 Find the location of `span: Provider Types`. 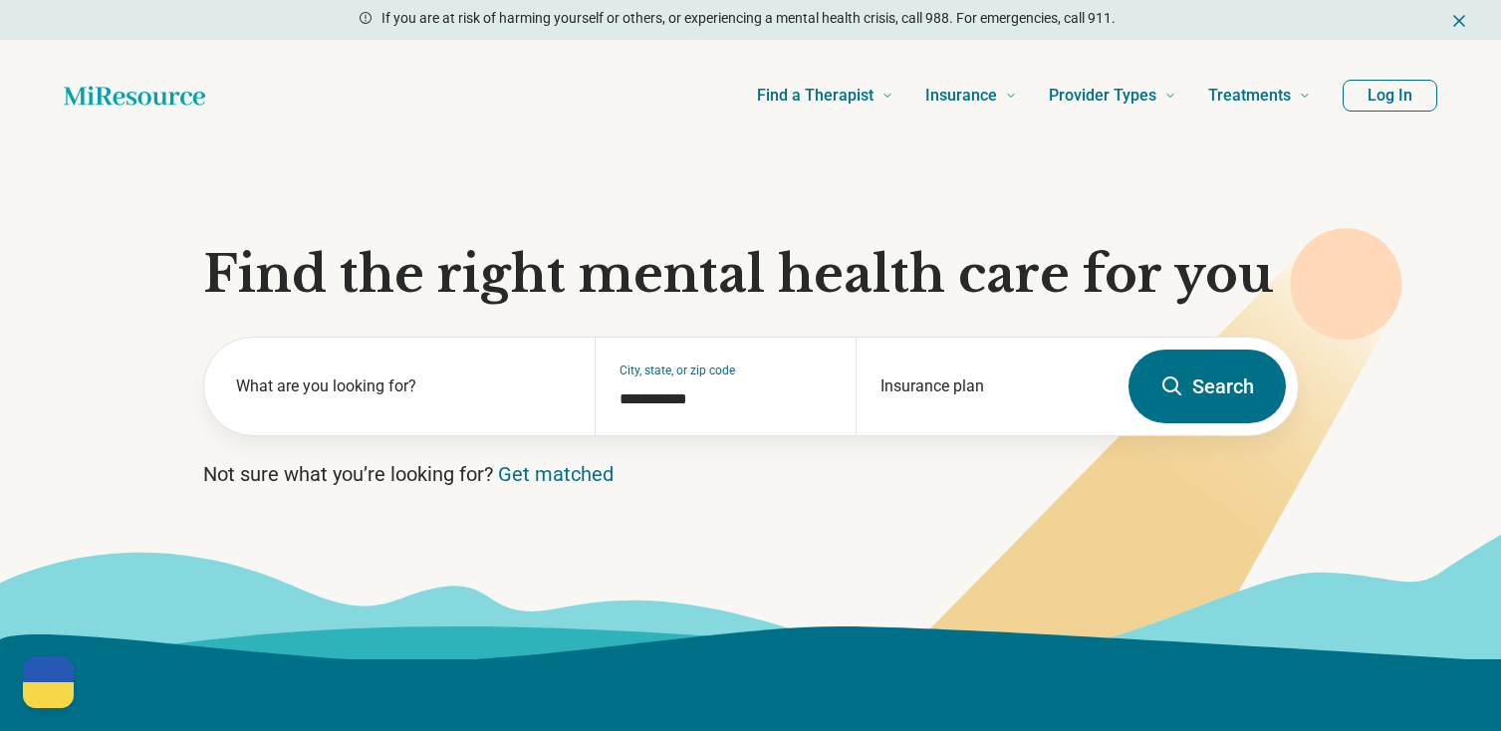

span: Provider Types is located at coordinates (1103, 96).